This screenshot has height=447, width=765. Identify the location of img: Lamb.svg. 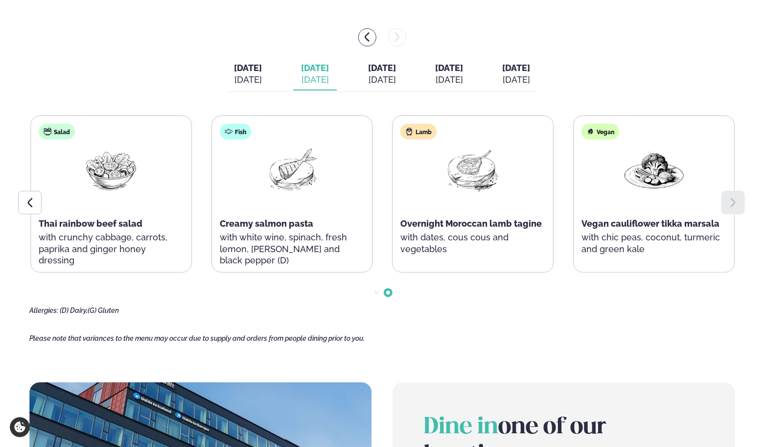
(410, 132).